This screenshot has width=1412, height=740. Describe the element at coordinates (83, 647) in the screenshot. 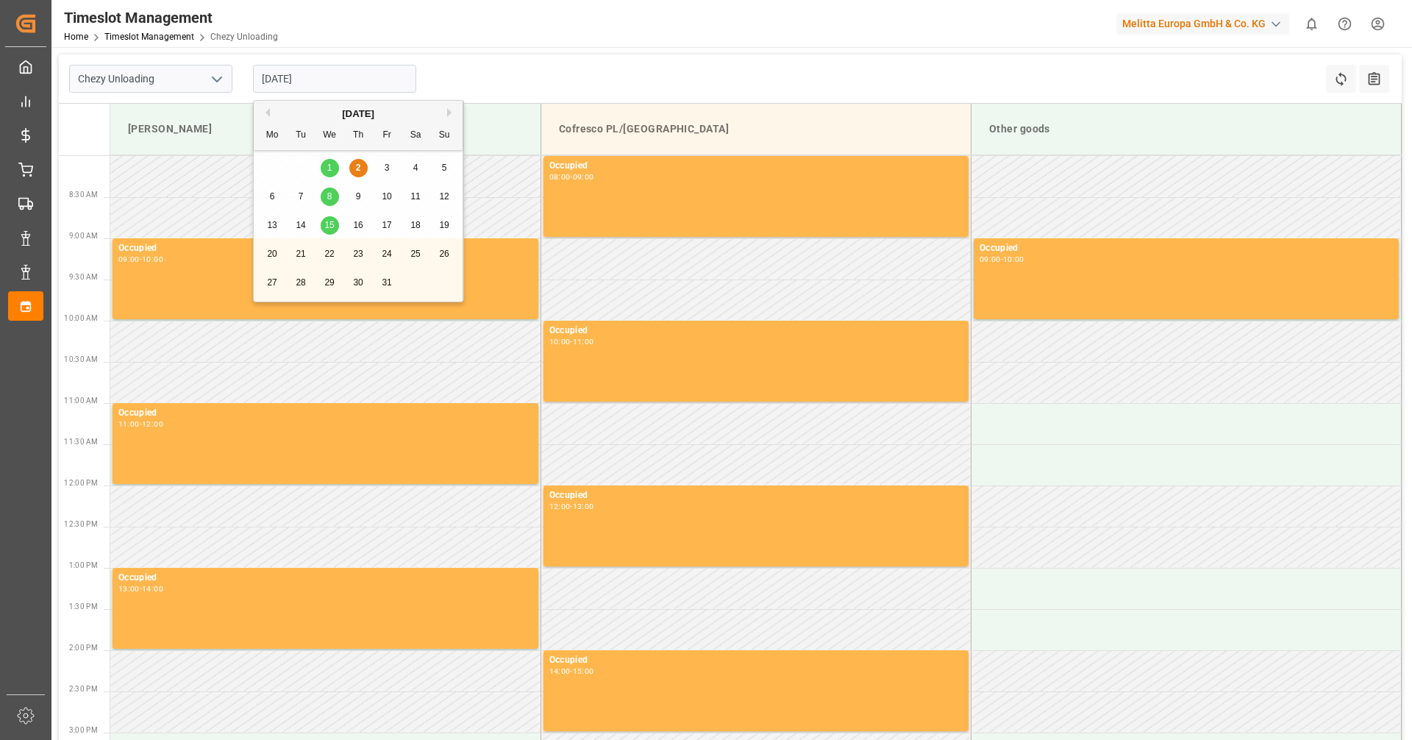

I see `span: 2:00 PM` at that location.